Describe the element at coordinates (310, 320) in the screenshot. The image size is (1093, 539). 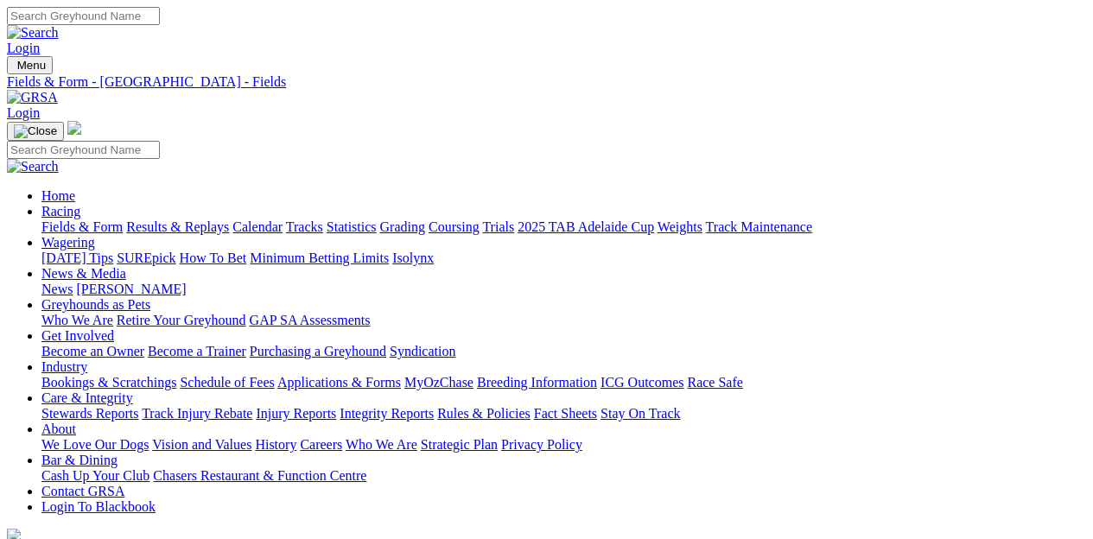
I see `a: GAP SA Assessments` at that location.